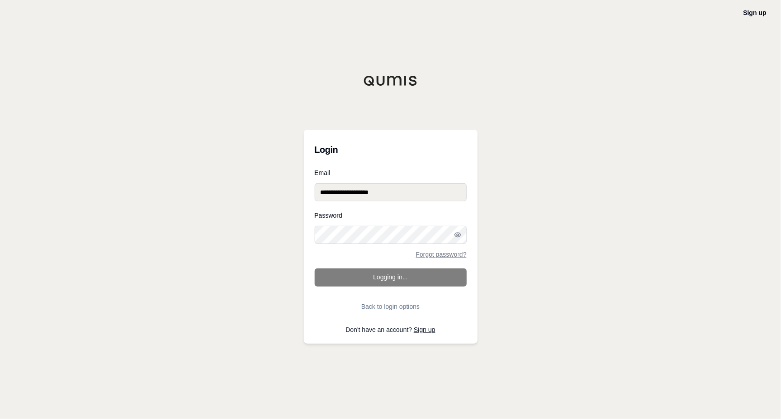 The width and height of the screenshot is (781, 419). Describe the element at coordinates (391, 173) in the screenshot. I see `label: Email` at that location.